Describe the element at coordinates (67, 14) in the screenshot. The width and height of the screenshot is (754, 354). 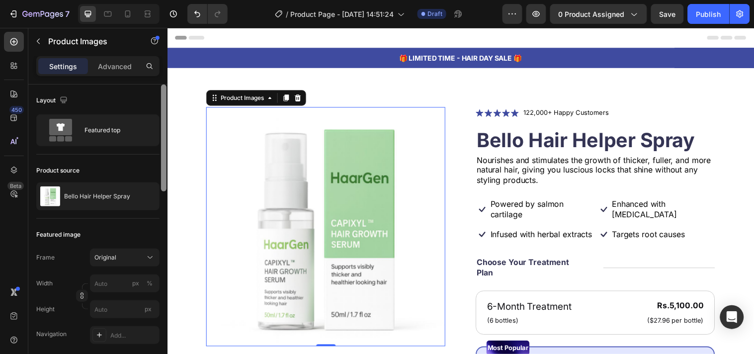
I see `p: 7` at that location.